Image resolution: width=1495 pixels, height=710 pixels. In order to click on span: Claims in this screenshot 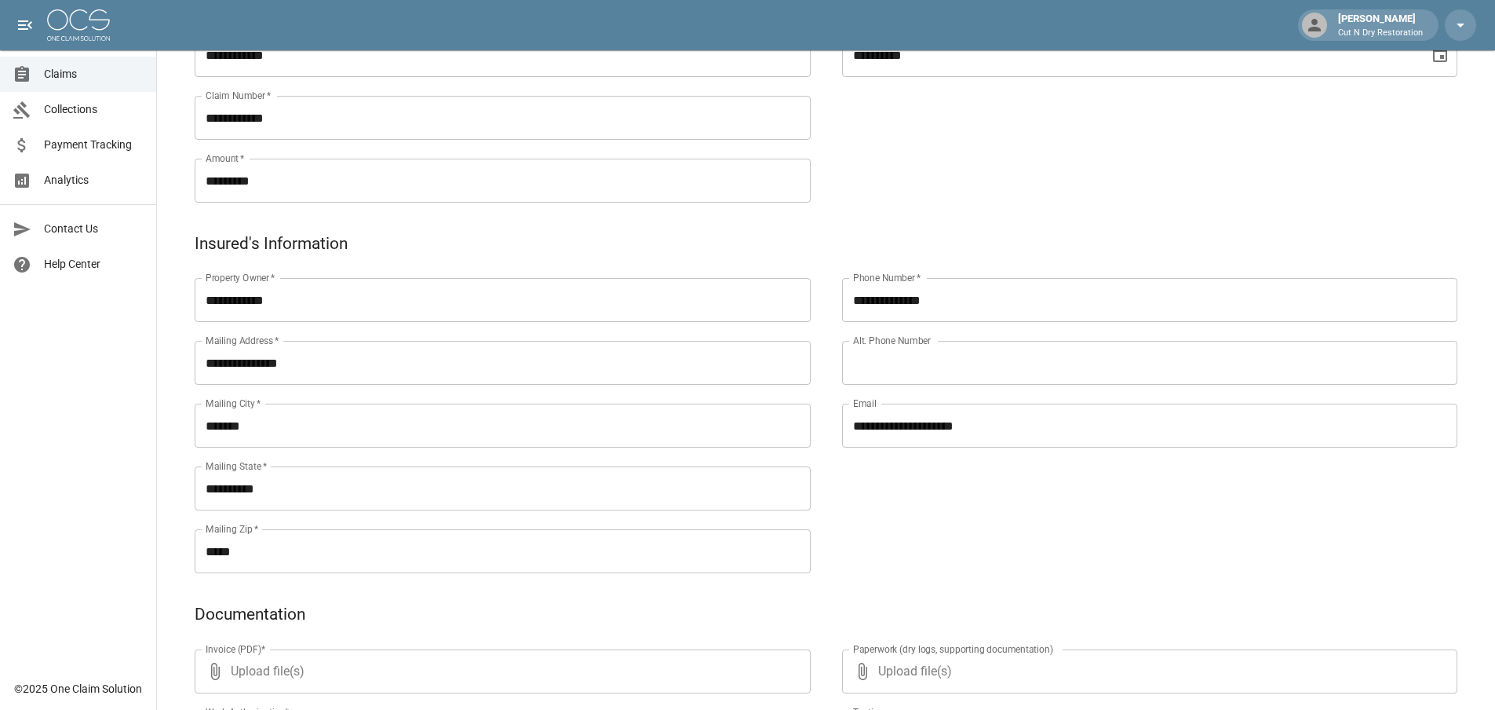, I will do `click(93, 74)`.